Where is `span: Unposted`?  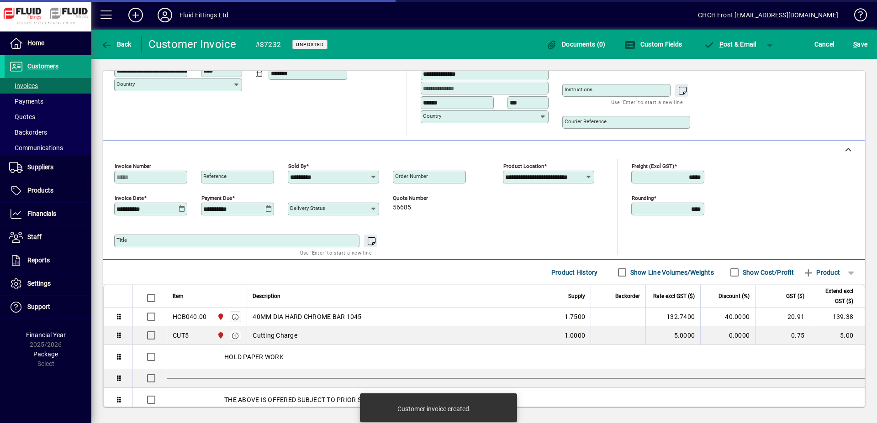
span: Unposted is located at coordinates (310, 44).